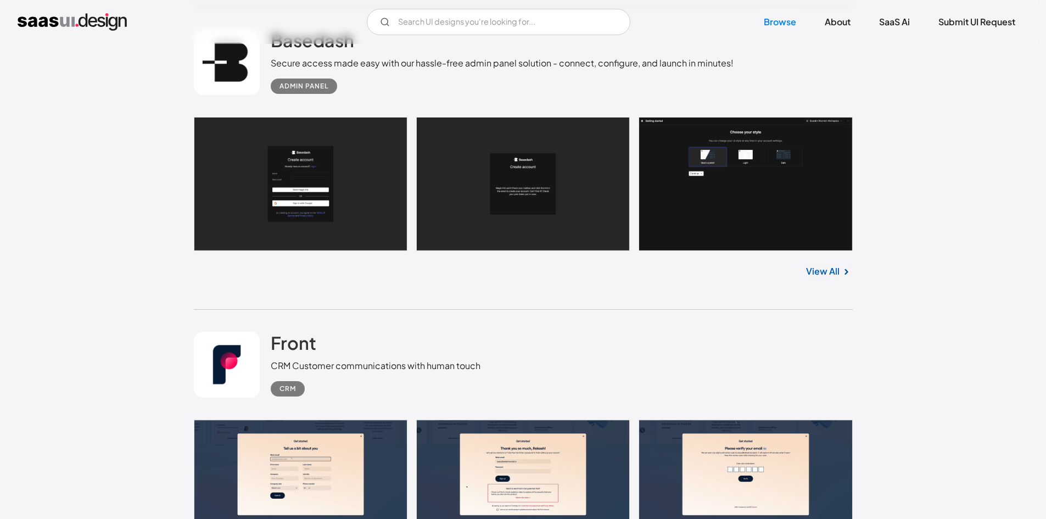 This screenshot has width=1046, height=519. What do you see at coordinates (502, 63) in the screenshot?
I see `div: Secure access made easy with our hassle-free admin panel solution - connect, configure, and launc...` at bounding box center [502, 63].